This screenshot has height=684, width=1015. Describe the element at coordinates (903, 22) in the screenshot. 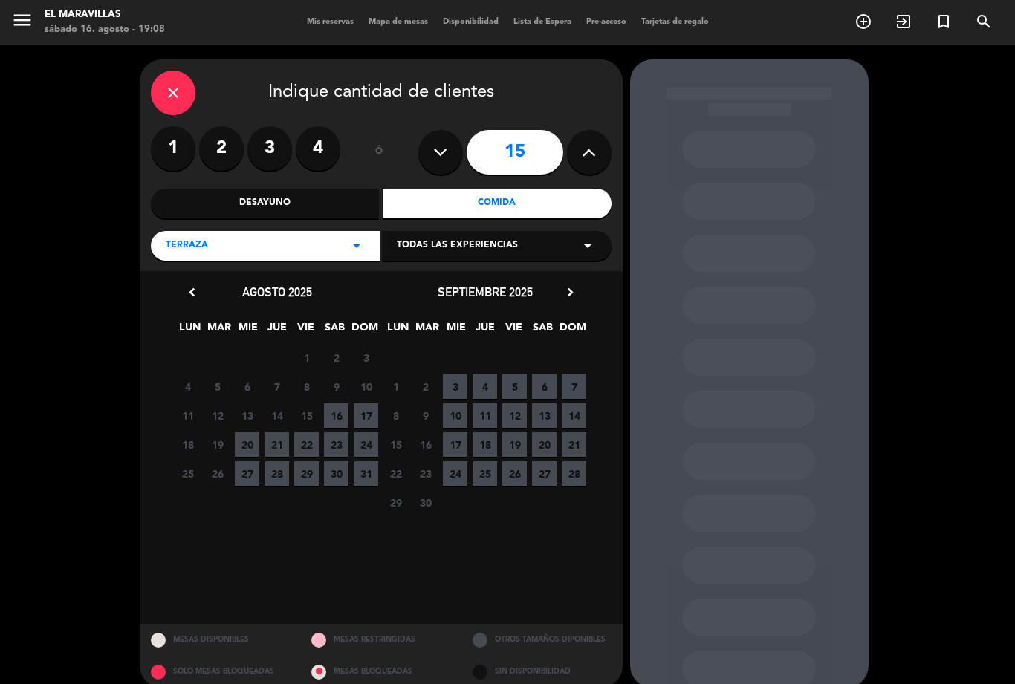

I see `span: WALK IN` at that location.